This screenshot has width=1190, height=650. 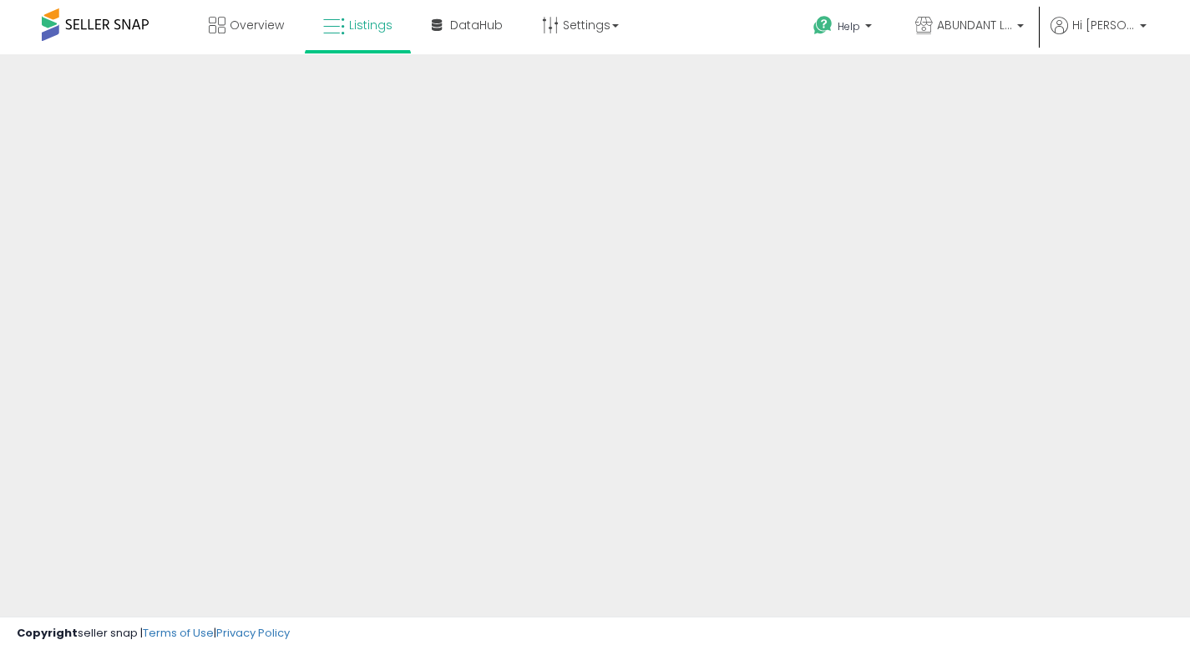 I want to click on span: Overview, so click(x=256, y=25).